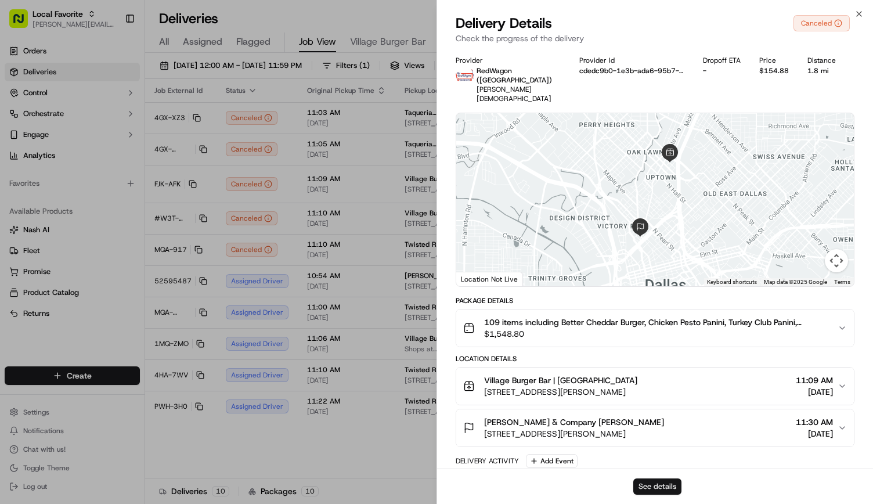 Image resolution: width=873 pixels, height=504 pixels. What do you see at coordinates (656, 322) in the screenshot?
I see `span: 109 items including Better Cheddar Burger, Chicken Pesto Panini, Turkey Club Panini, Florentine P...` at bounding box center [656, 322].